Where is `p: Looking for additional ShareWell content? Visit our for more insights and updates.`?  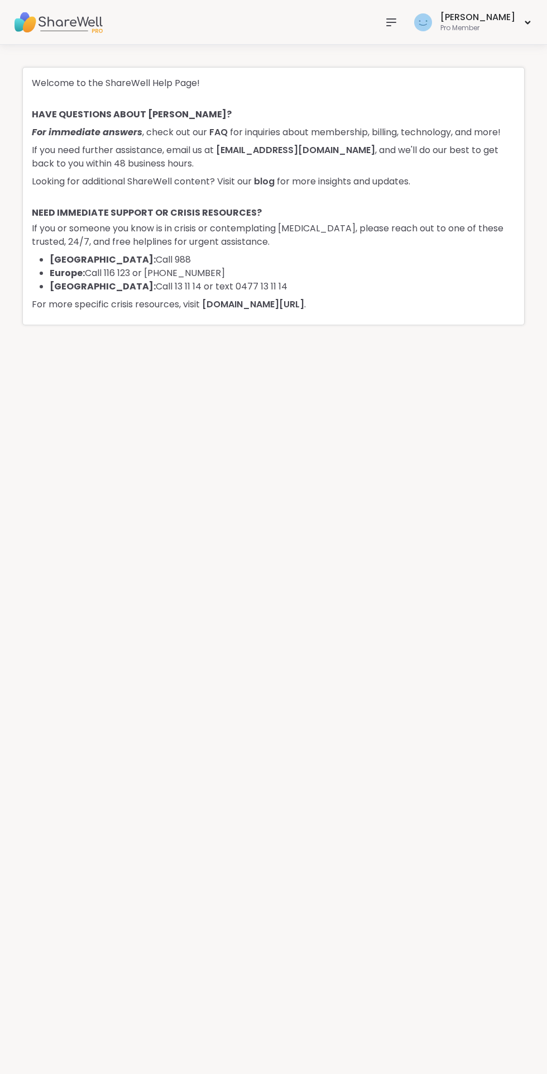
p: Looking for additional ShareWell content? Visit our for more insights and updates. is located at coordinates (274, 182).